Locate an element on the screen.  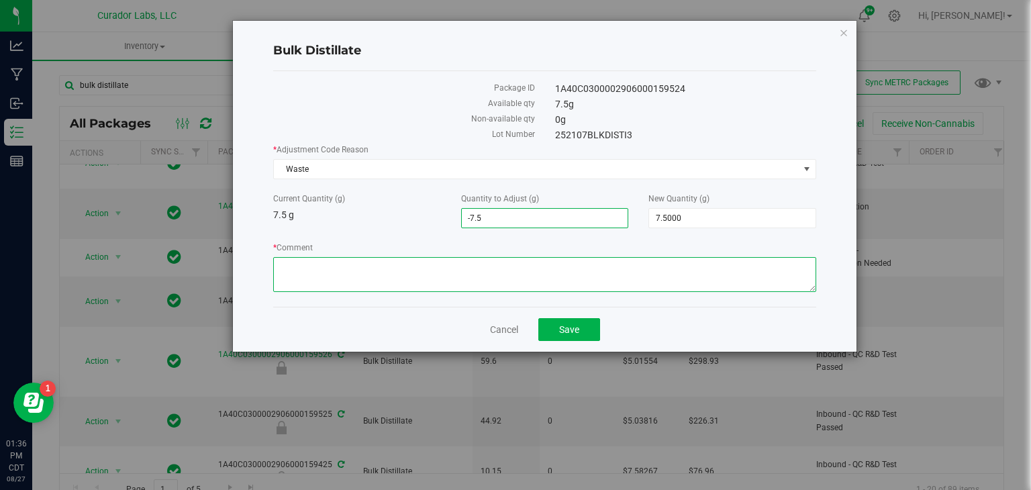
label: New Quantity (g) is located at coordinates (733, 199).